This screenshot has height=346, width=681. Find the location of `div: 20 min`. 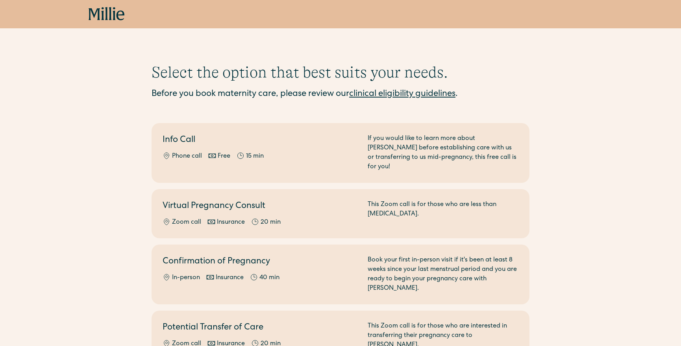

div: 20 min is located at coordinates (270, 223).